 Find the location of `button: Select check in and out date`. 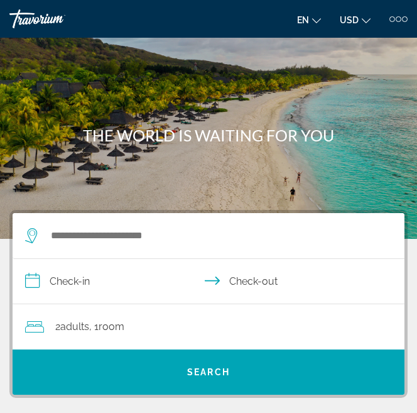

button: Select check in and out date is located at coordinates (209, 282).